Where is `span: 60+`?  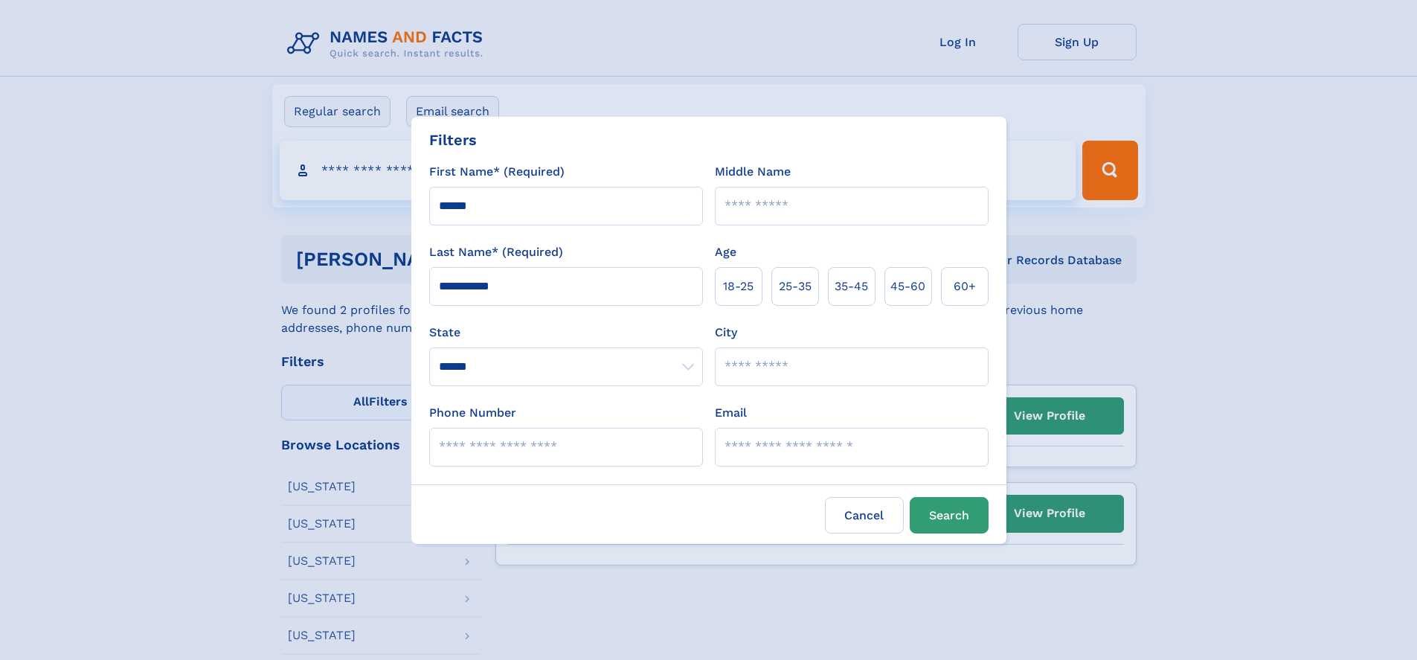
span: 60+ is located at coordinates (965, 286).